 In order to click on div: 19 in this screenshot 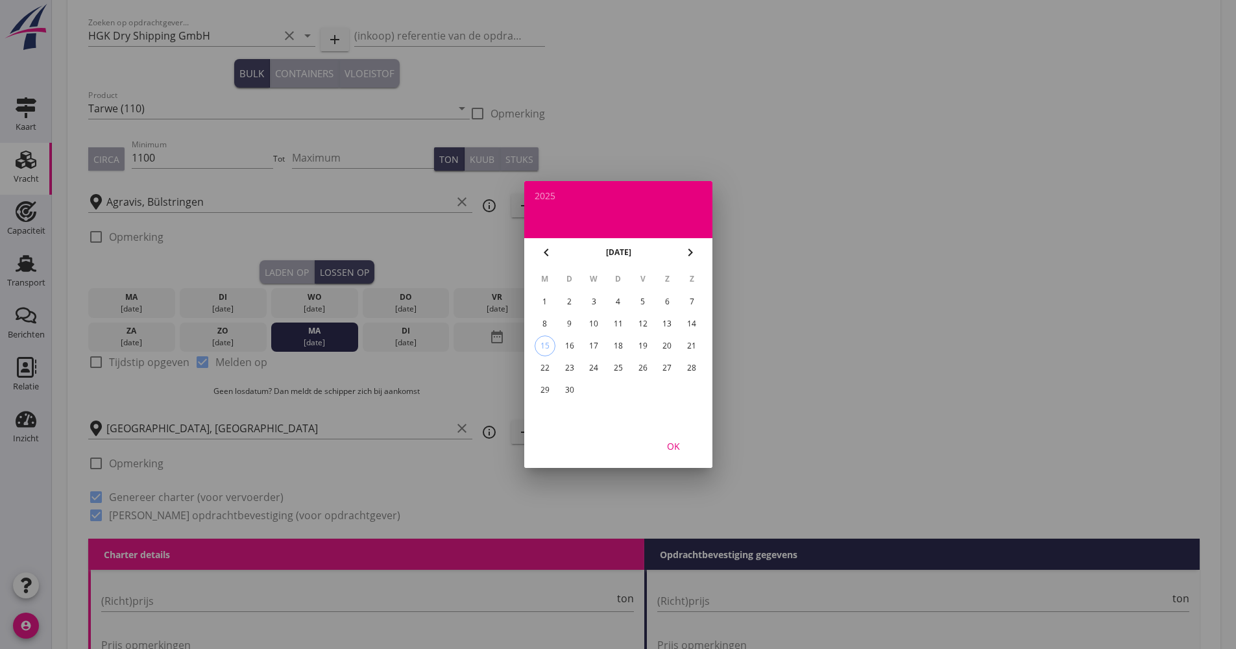, I will do `click(643, 346)`.